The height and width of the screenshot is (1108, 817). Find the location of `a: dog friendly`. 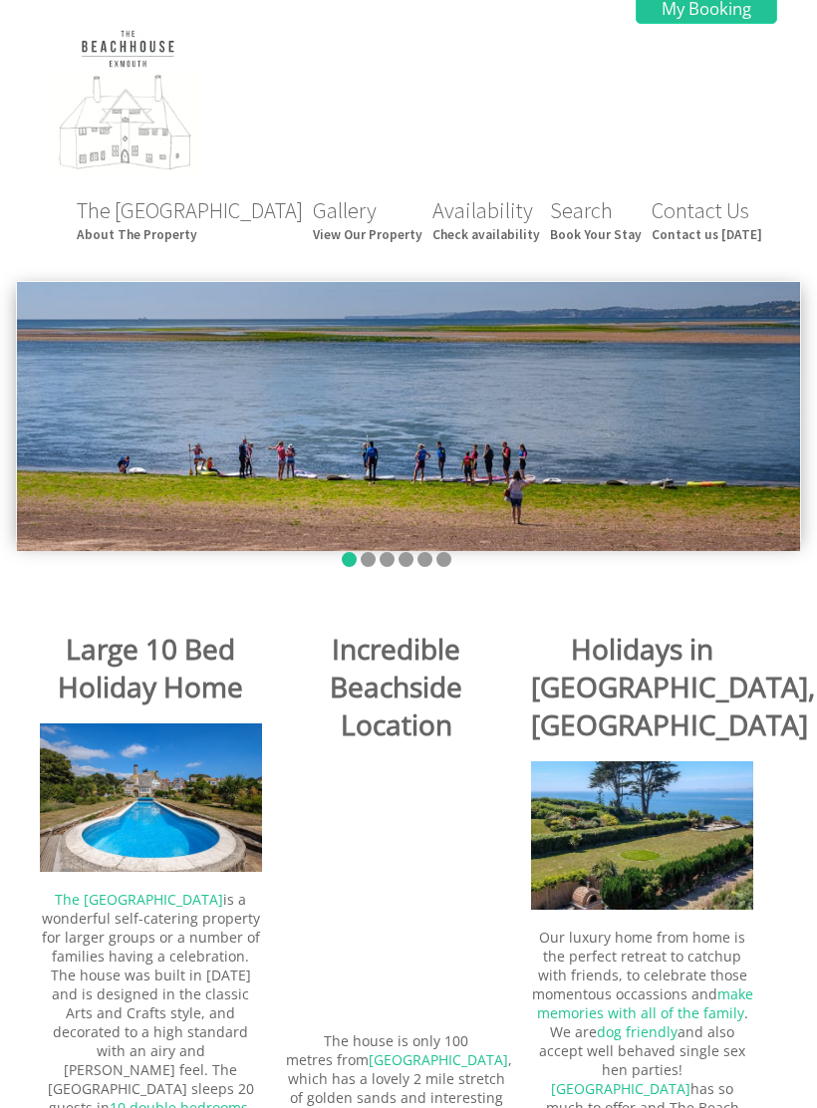

a: dog friendly is located at coordinates (637, 1032).